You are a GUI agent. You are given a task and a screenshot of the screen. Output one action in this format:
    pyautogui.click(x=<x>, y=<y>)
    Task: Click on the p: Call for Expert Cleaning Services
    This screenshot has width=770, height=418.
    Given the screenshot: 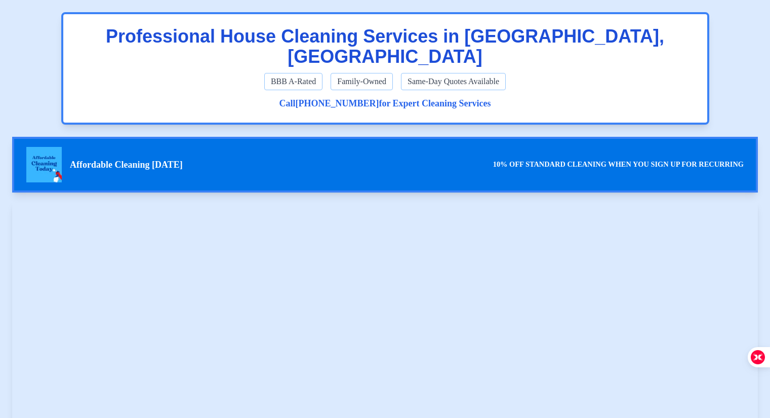 What is the action you would take?
    pyautogui.click(x=385, y=103)
    